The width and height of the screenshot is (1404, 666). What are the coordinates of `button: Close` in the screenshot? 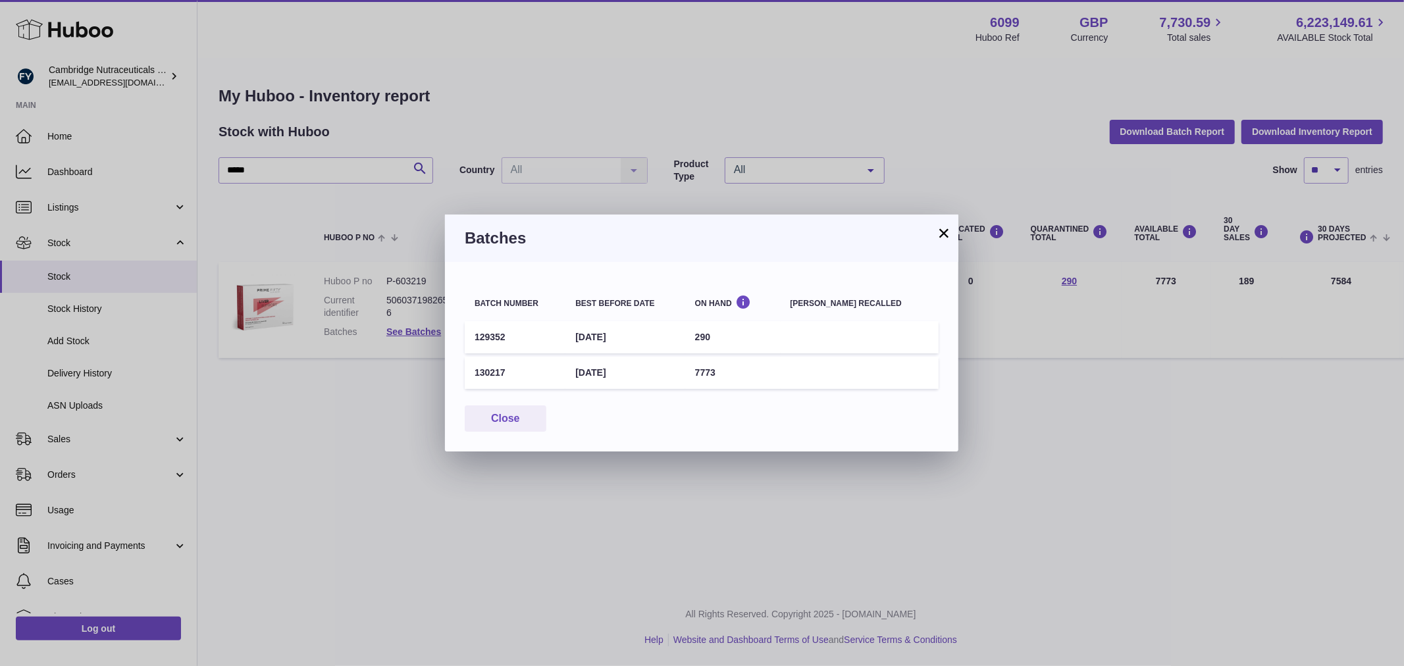 It's located at (506, 419).